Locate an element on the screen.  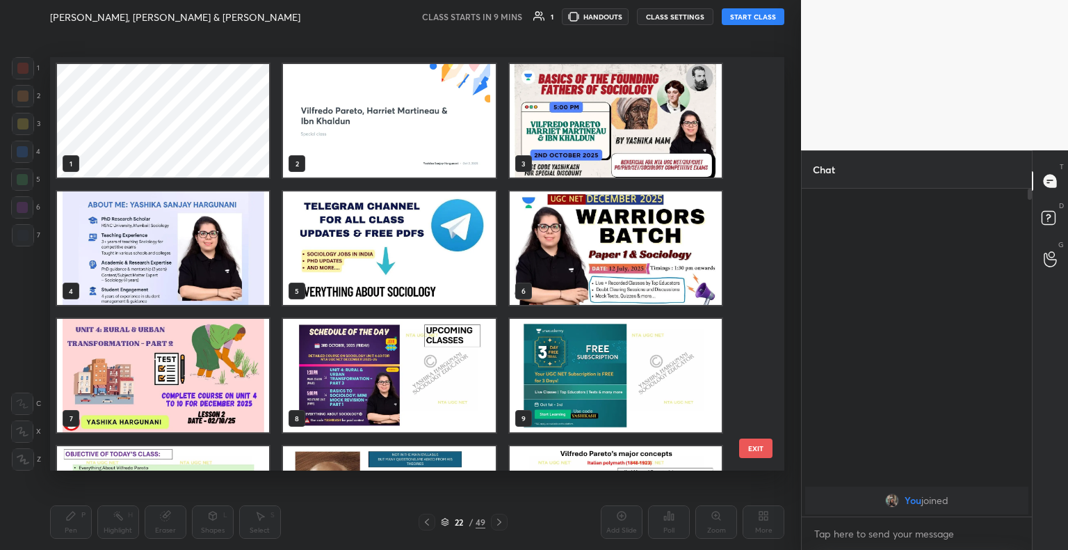
div: 3 is located at coordinates (26, 124).